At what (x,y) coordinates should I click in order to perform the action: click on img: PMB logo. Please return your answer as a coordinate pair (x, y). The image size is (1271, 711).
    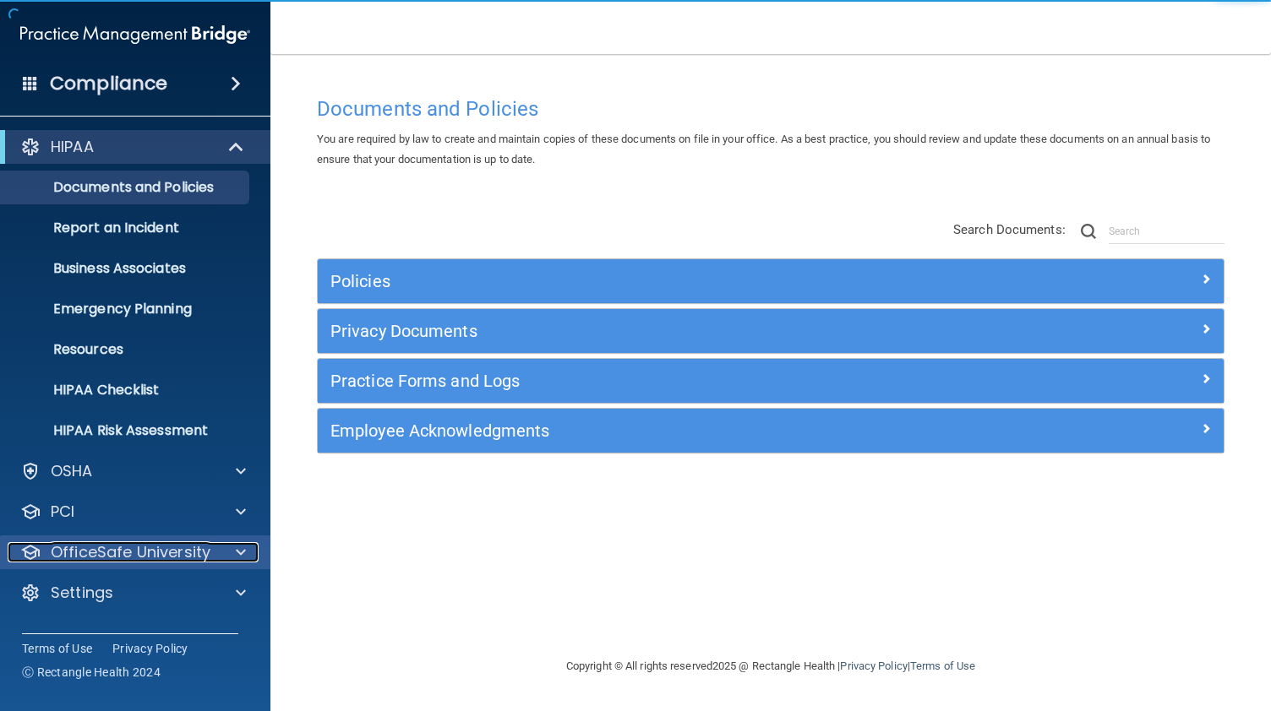
    Looking at the image, I should click on (135, 35).